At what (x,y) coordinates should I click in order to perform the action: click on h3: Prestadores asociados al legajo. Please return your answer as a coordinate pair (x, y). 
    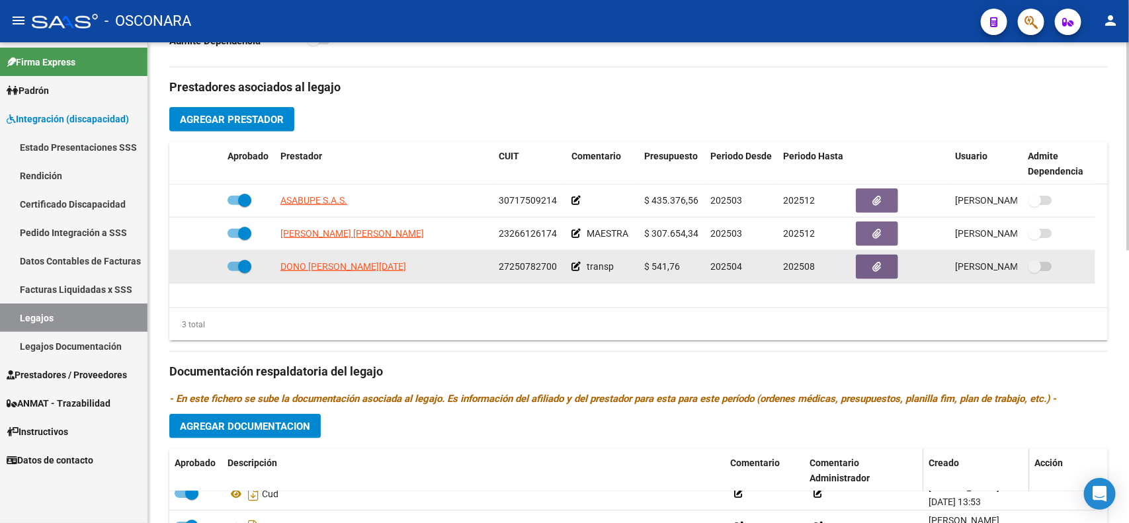
    Looking at the image, I should click on (638, 87).